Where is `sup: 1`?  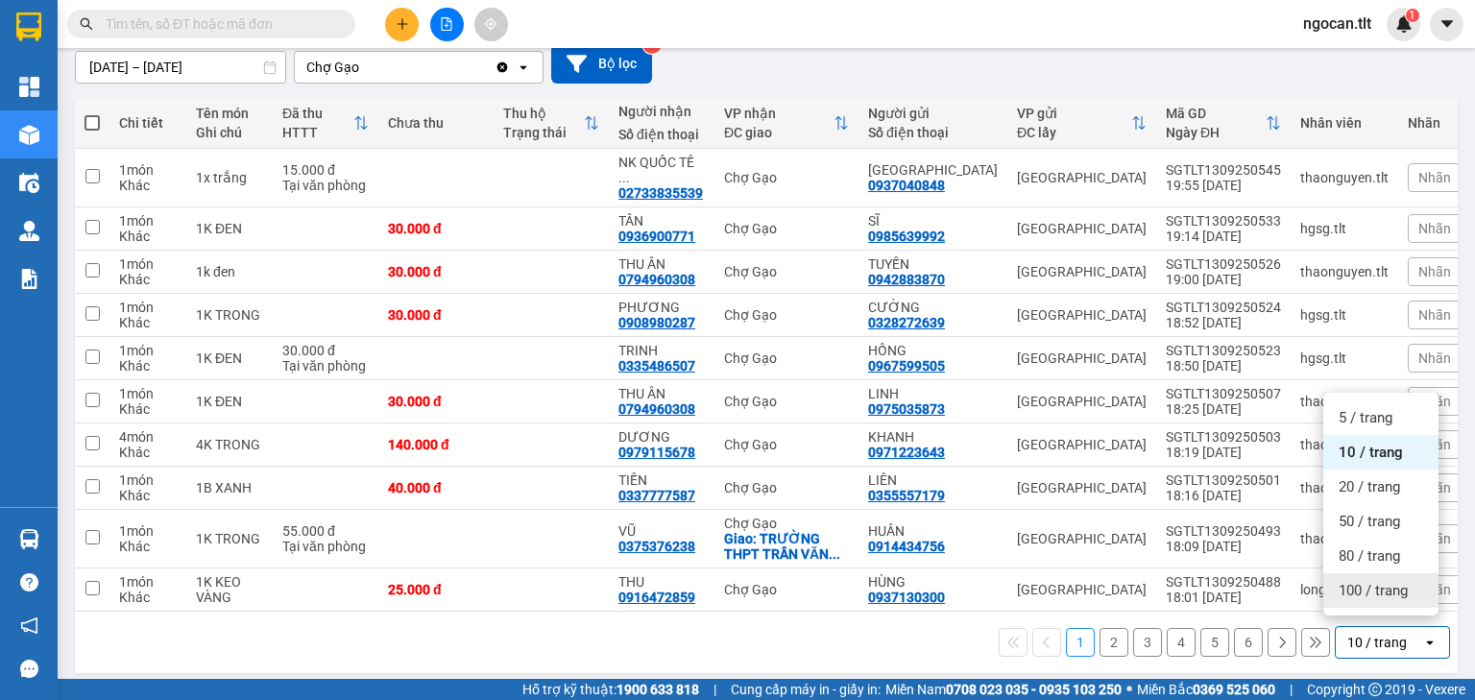
sup: 1 is located at coordinates (1413, 15).